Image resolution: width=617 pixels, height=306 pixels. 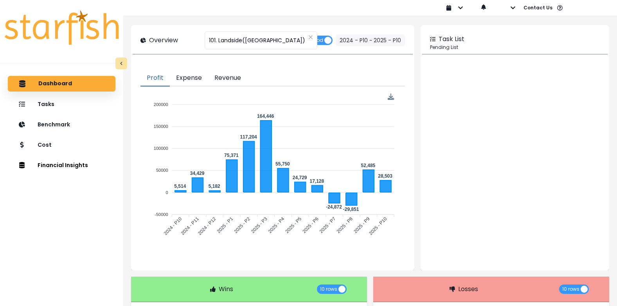 I want to click on p: Wins, so click(x=226, y=289).